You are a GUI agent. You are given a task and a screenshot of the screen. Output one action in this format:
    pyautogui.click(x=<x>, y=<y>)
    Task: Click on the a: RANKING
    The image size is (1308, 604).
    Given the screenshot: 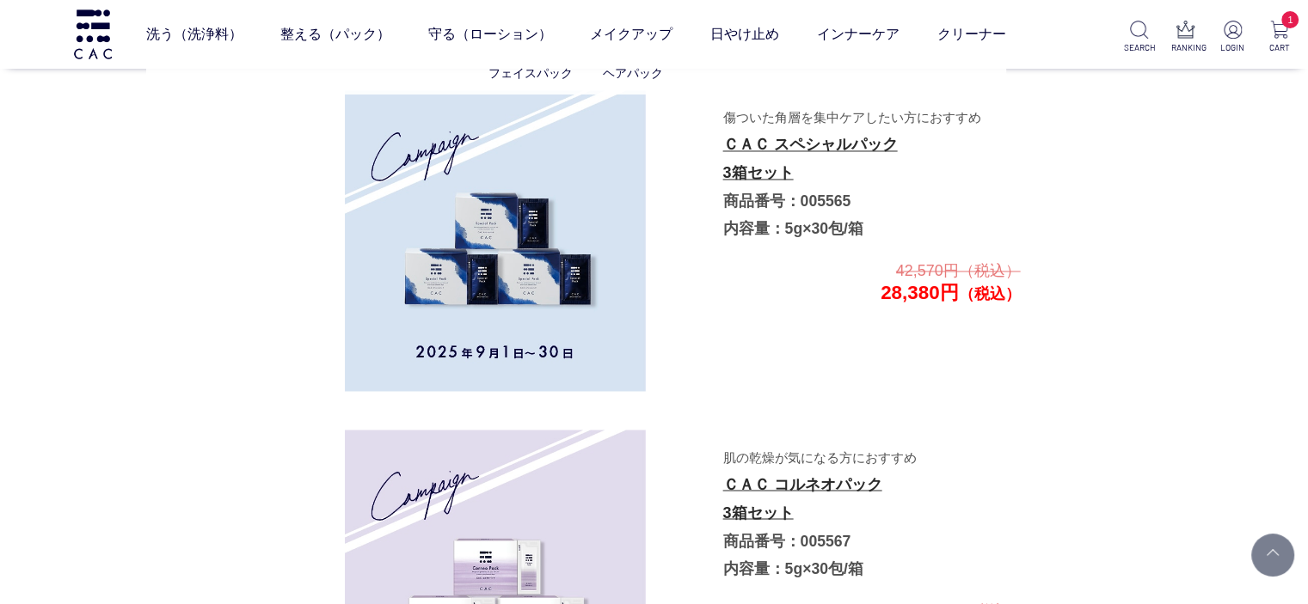 What is the action you would take?
    pyautogui.click(x=1186, y=37)
    